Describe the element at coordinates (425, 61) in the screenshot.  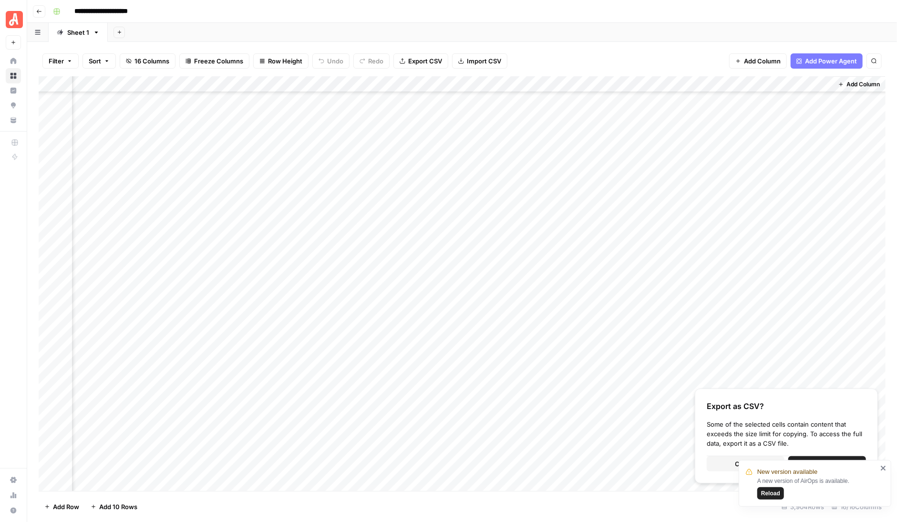
I see `span: Export CSV` at that location.